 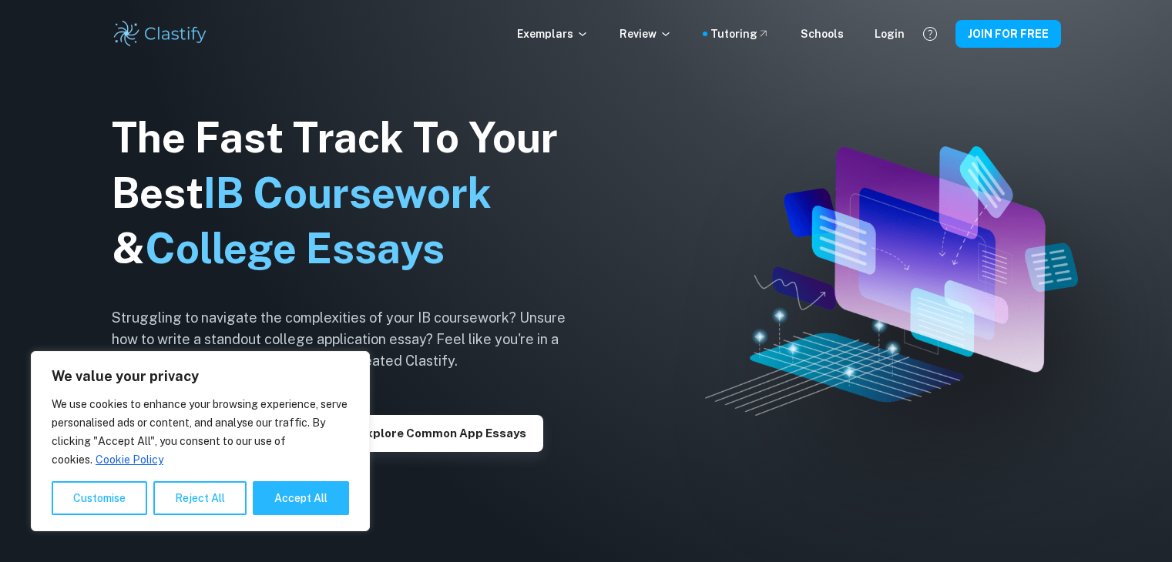 I want to click on a: Cookie Policy, so click(x=129, y=460).